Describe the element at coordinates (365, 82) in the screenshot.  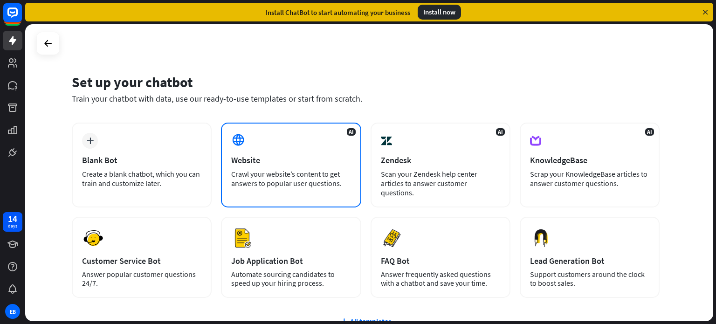
I see `div: Set up your chatbot` at that location.